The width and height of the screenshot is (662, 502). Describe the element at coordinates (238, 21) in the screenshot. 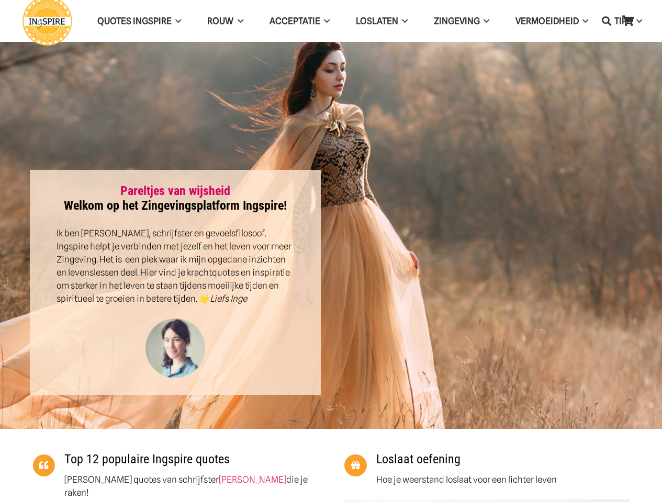

I see `span: ROUW Menu` at that location.